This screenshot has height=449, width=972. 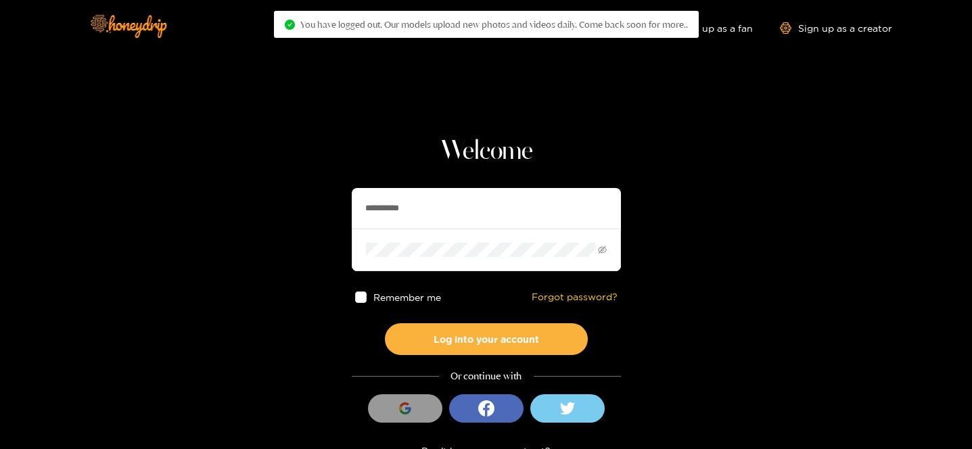 I want to click on span: eye-invisible, so click(x=602, y=250).